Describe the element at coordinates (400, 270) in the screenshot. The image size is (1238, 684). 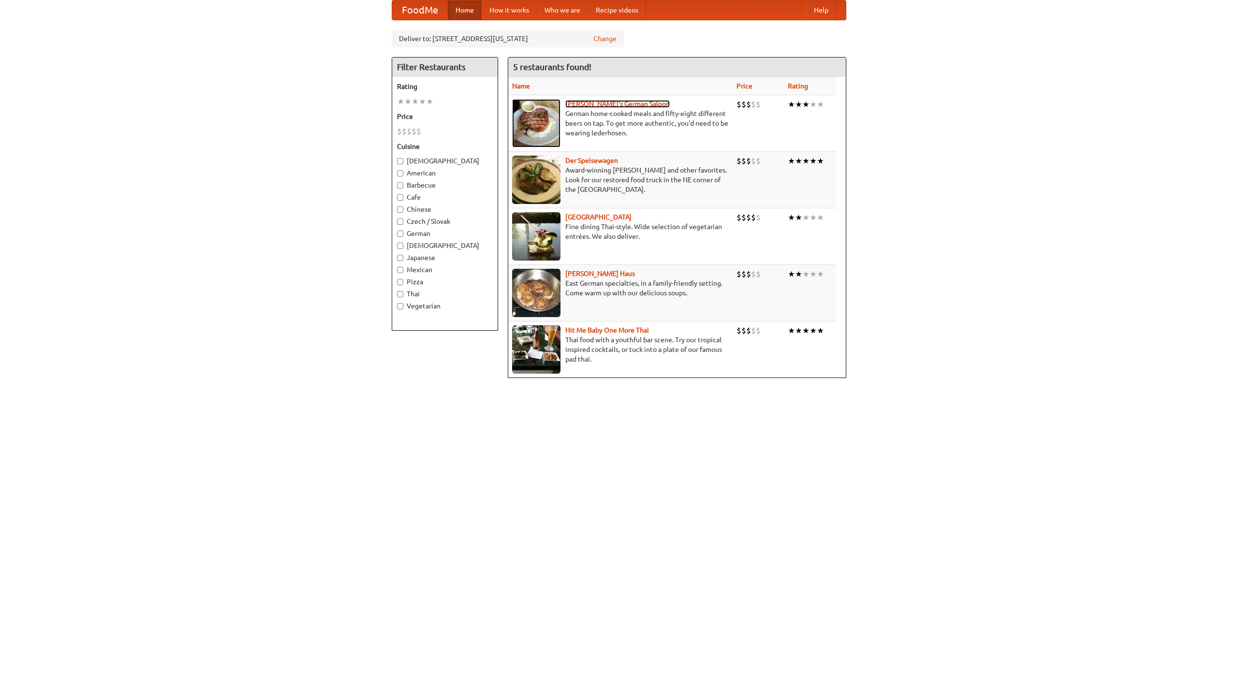
I see `input: Mexican` at that location.